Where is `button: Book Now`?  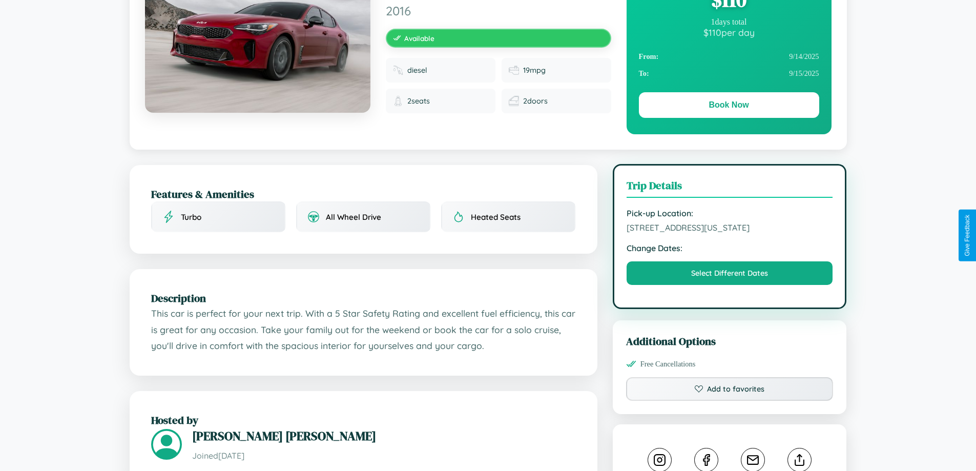 button: Book Now is located at coordinates (729, 105).